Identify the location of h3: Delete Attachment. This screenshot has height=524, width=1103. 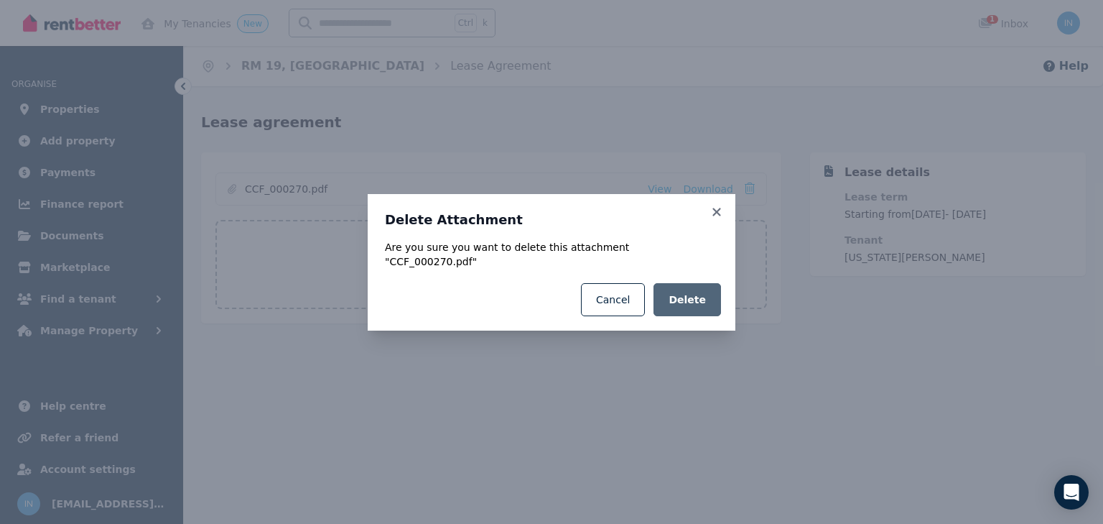
(552, 220).